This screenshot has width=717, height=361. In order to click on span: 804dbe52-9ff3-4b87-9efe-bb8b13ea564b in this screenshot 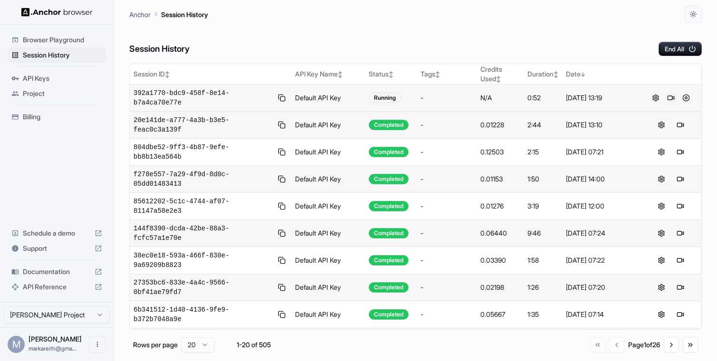, I will do `click(203, 152)`.